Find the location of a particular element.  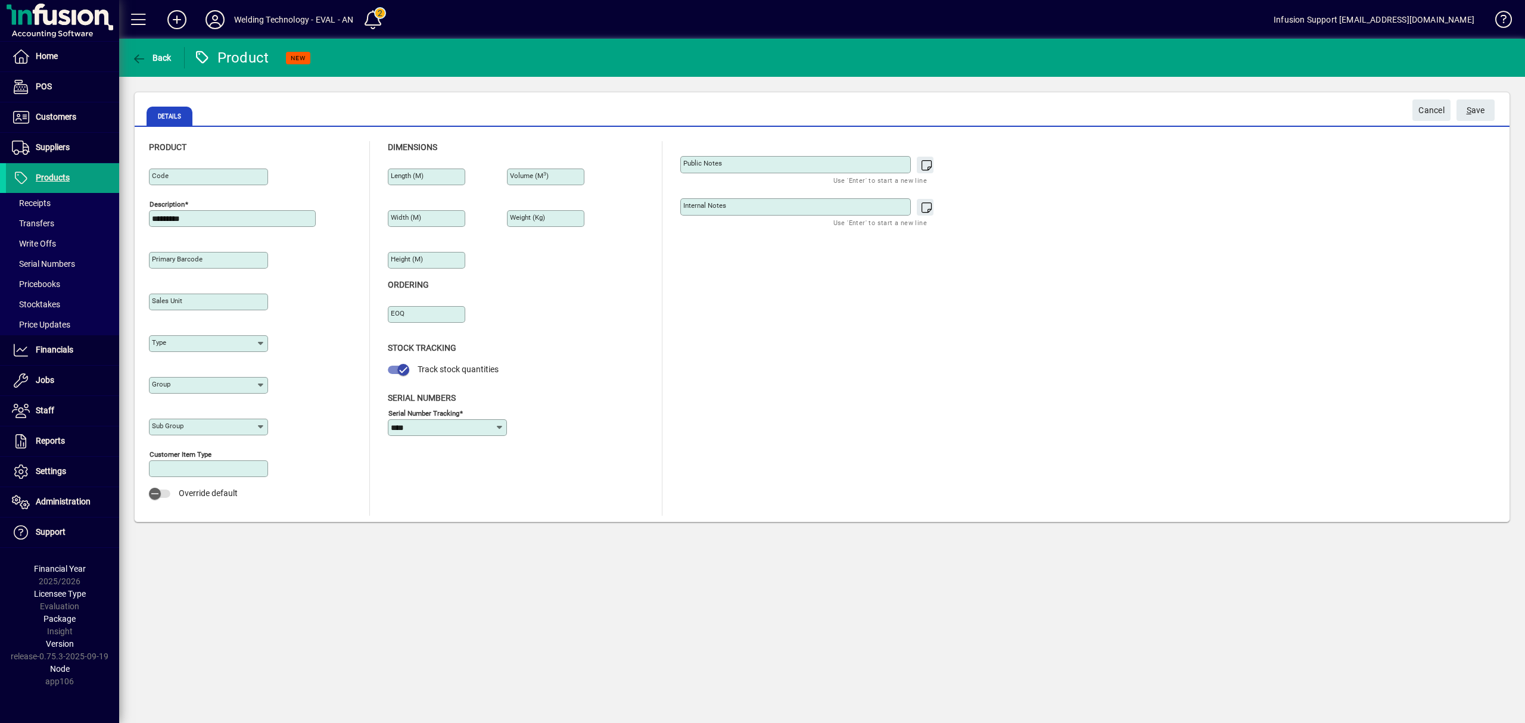

span: Home is located at coordinates (46, 56).